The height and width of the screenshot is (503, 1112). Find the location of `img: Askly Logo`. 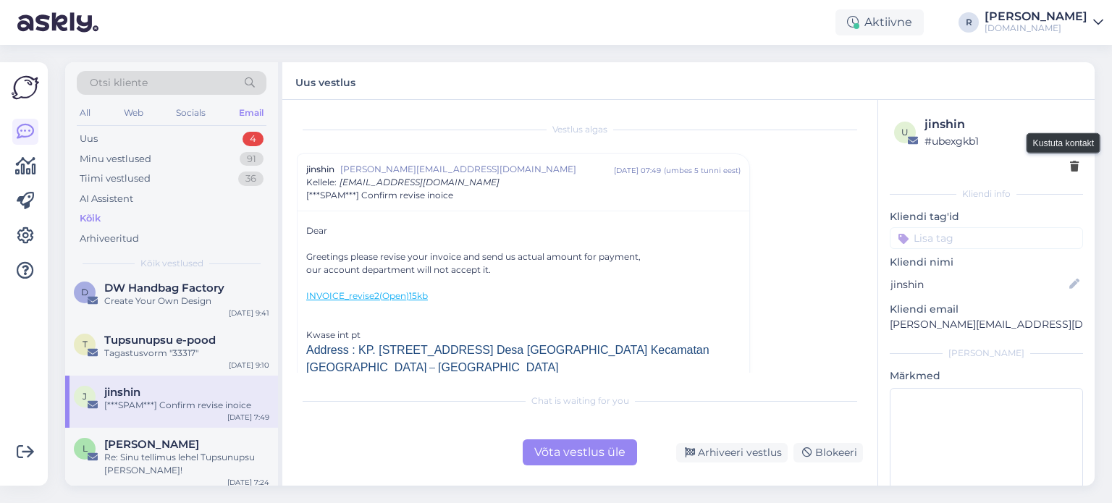

img: Askly Logo is located at coordinates (25, 88).